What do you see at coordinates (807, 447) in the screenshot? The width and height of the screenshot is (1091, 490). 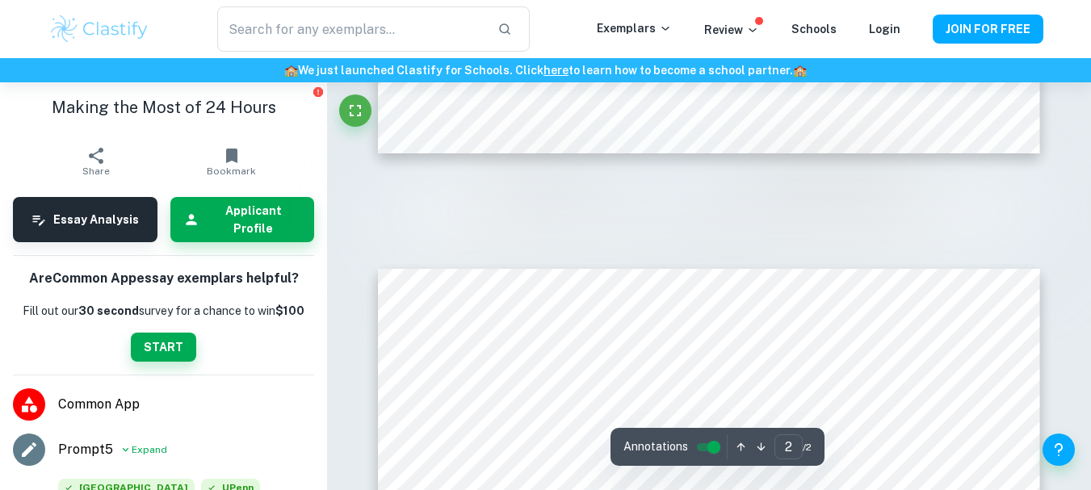 I see `span: / 2` at bounding box center [807, 447].